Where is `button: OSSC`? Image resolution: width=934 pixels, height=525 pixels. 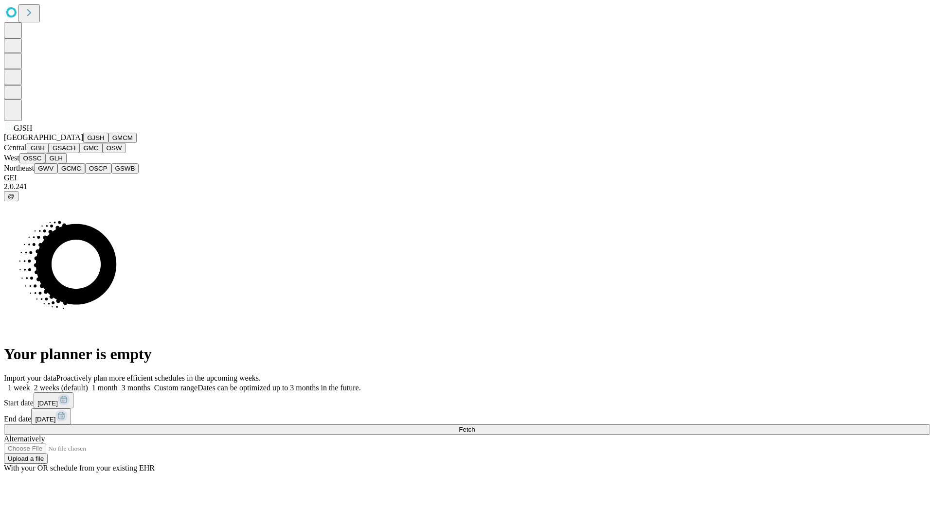 button: OSSC is located at coordinates (33, 158).